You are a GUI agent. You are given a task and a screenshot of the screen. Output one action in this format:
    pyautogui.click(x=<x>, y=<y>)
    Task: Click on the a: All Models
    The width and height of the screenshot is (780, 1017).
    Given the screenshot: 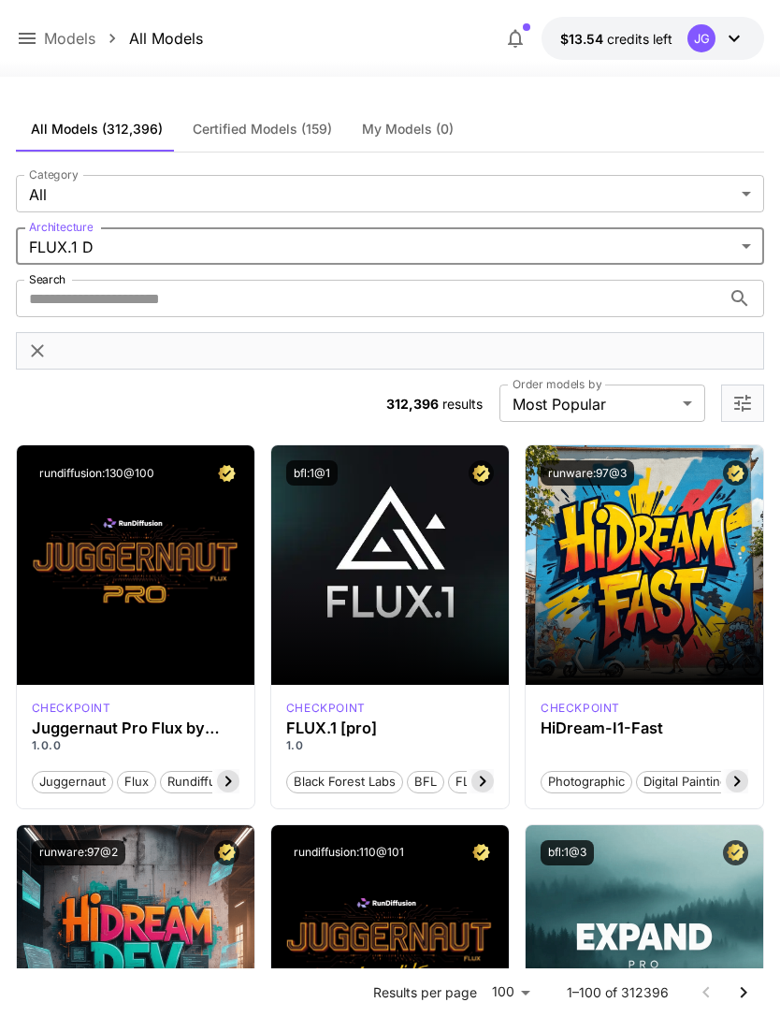 What is the action you would take?
    pyautogui.click(x=166, y=38)
    